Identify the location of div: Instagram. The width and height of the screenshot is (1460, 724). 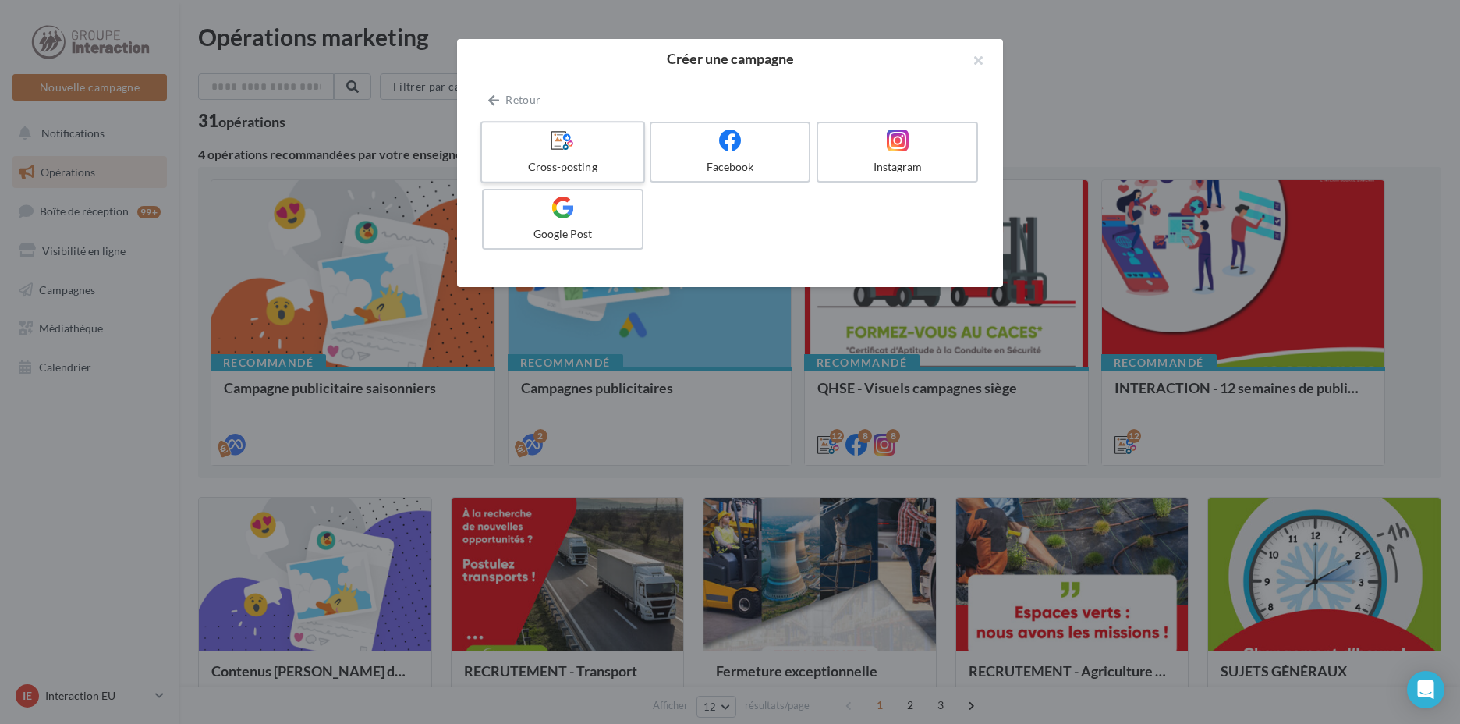
(897, 167).